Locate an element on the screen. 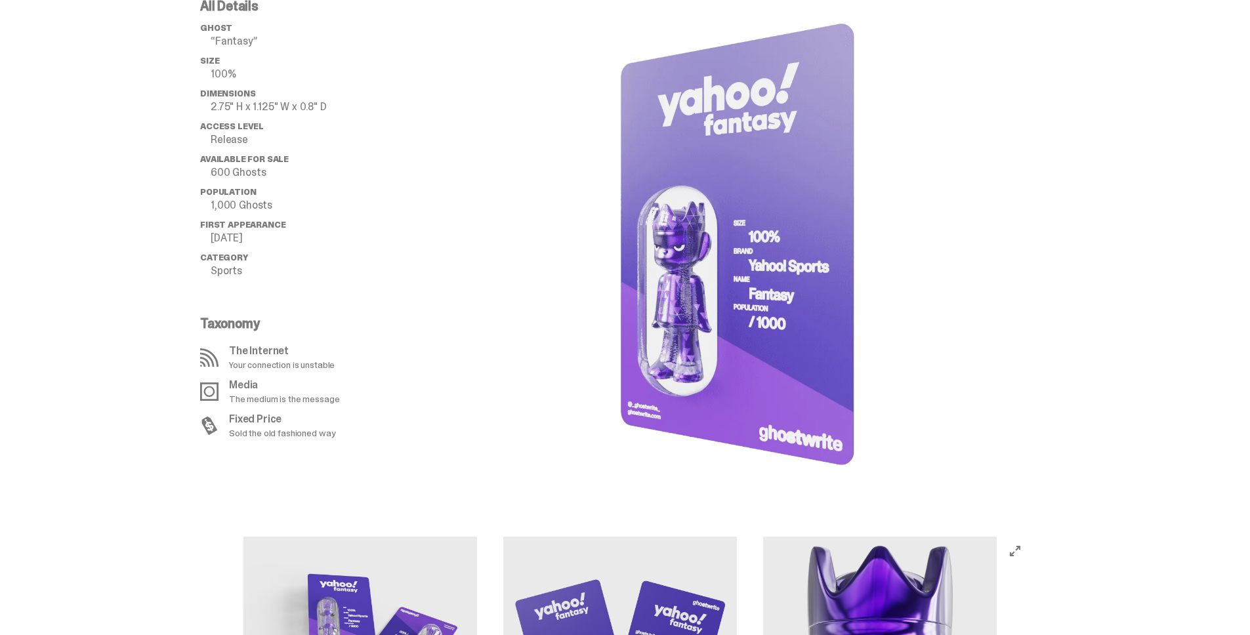 The image size is (1250, 635). p: Taxonomy is located at coordinates (301, 323).